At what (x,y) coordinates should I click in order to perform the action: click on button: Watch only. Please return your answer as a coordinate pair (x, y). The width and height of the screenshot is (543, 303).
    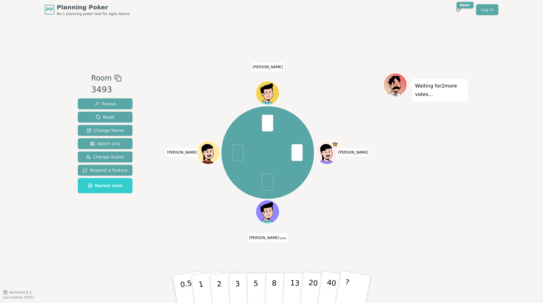
    Looking at the image, I should click on (105, 144).